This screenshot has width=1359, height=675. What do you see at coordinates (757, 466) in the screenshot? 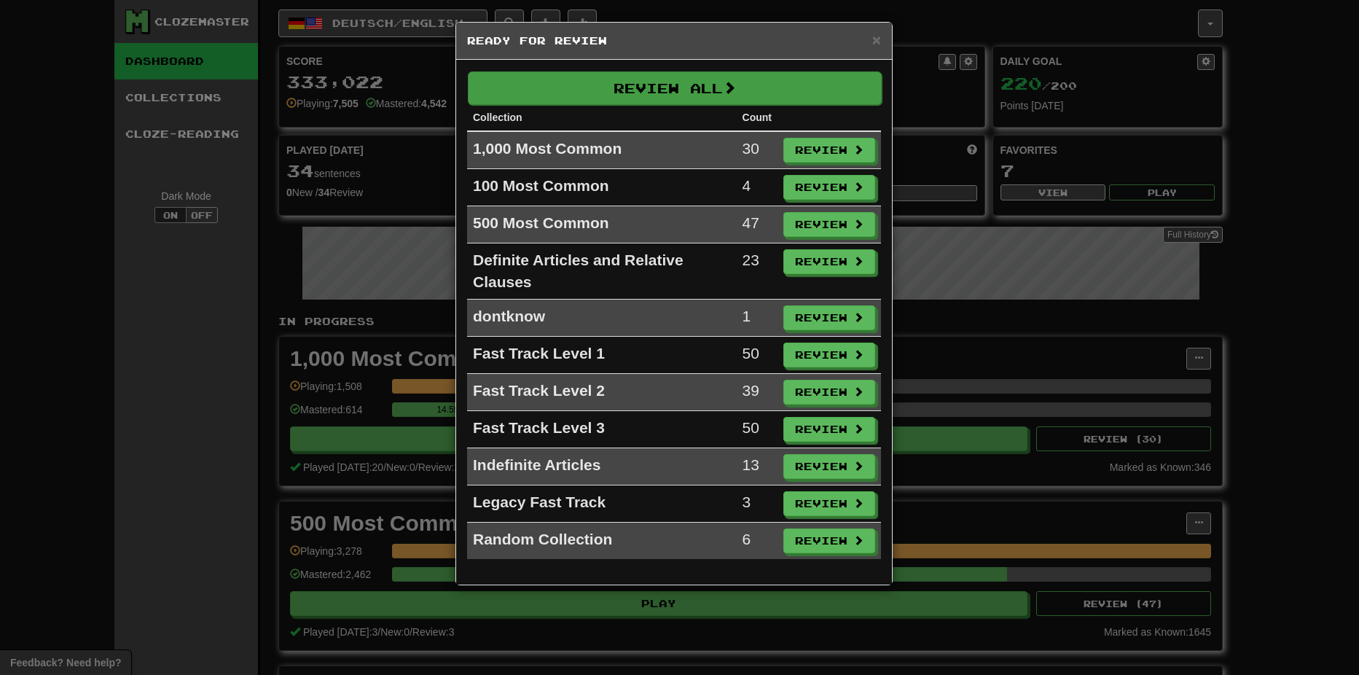
I see `td: 13` at bounding box center [757, 466].